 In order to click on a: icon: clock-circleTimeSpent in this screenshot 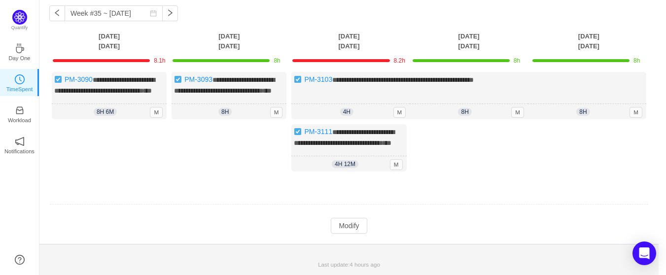, I will do `click(20, 82)`.